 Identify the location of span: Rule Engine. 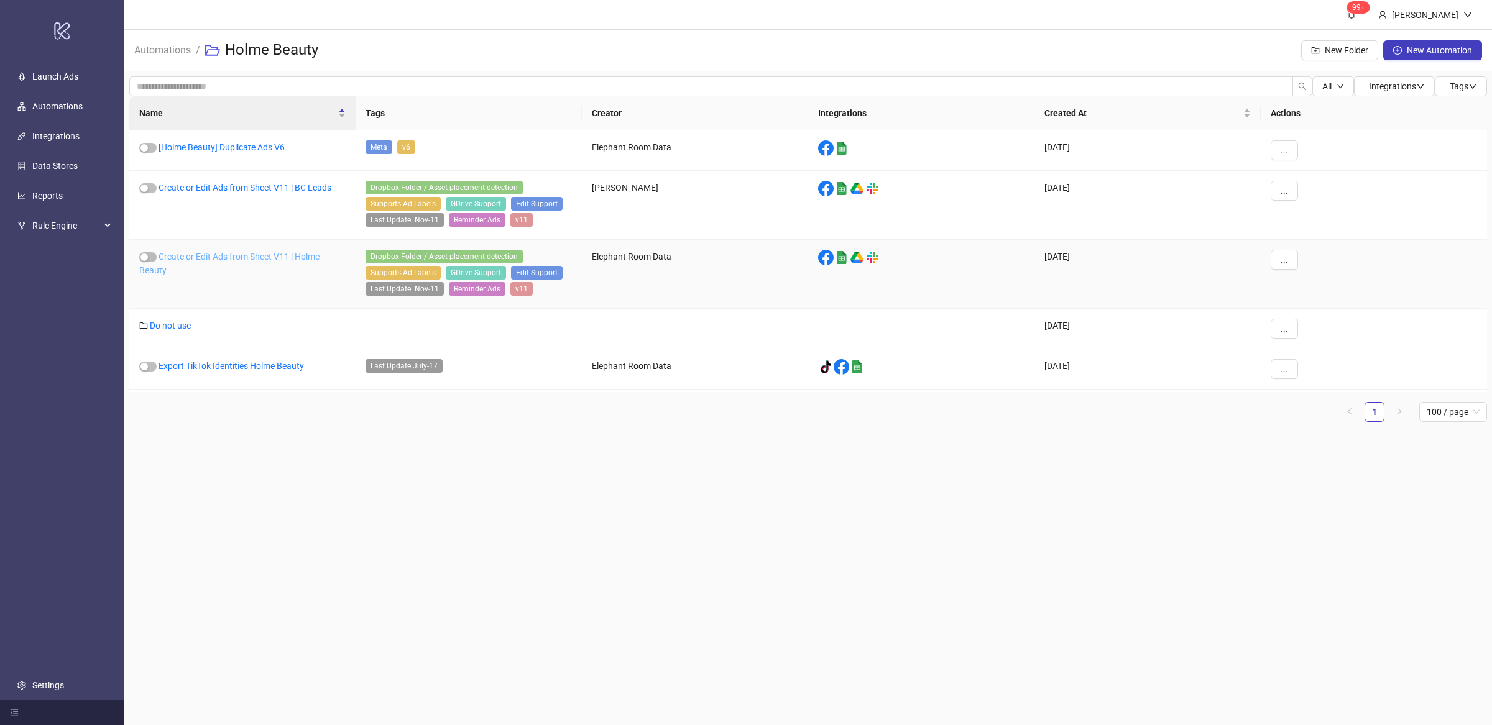
(67, 226).